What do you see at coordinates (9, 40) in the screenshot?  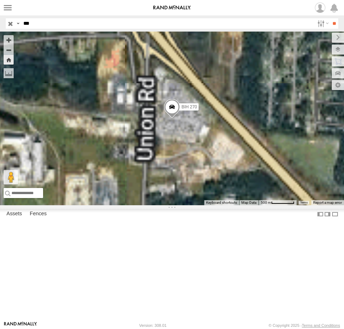 I see `button: Zoom in` at bounding box center [9, 40].